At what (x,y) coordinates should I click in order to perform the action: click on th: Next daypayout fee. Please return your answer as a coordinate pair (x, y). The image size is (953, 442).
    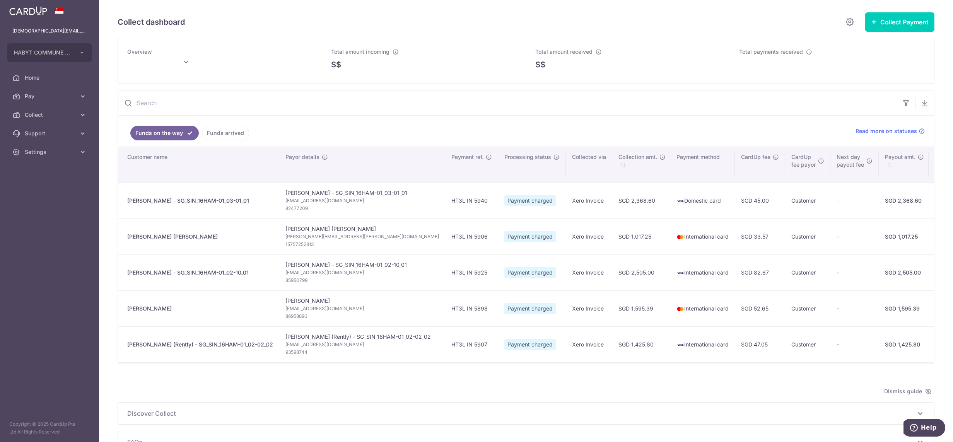
    Looking at the image, I should click on (854, 165).